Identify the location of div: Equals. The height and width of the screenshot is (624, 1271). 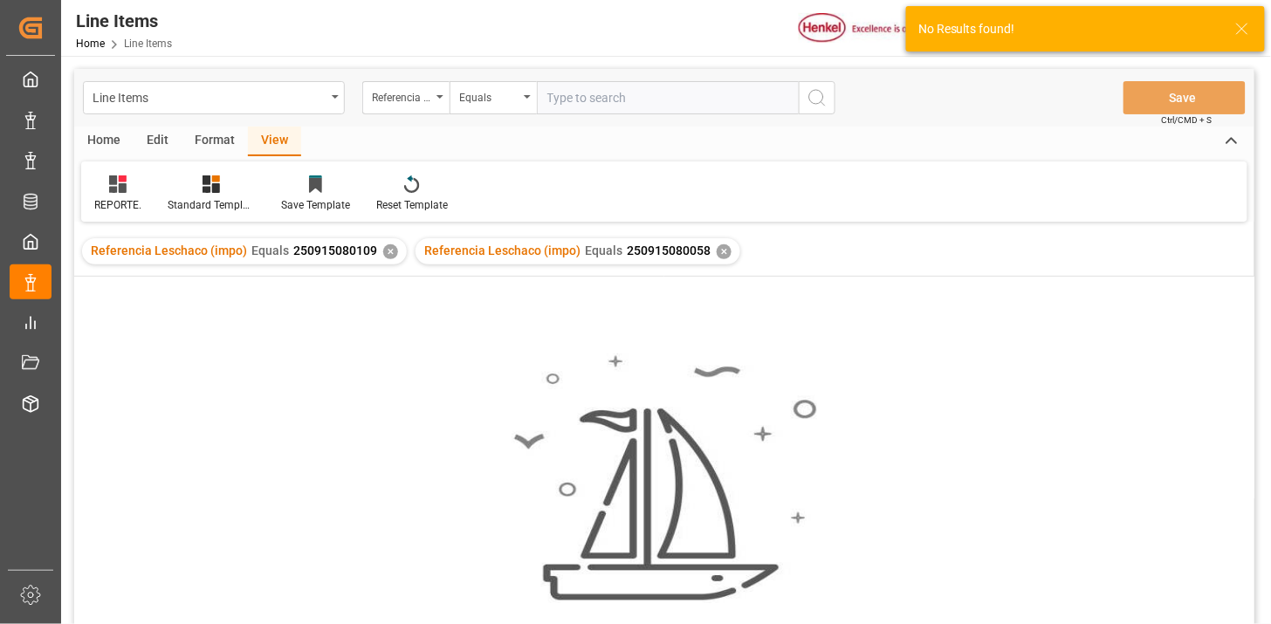
(489, 95).